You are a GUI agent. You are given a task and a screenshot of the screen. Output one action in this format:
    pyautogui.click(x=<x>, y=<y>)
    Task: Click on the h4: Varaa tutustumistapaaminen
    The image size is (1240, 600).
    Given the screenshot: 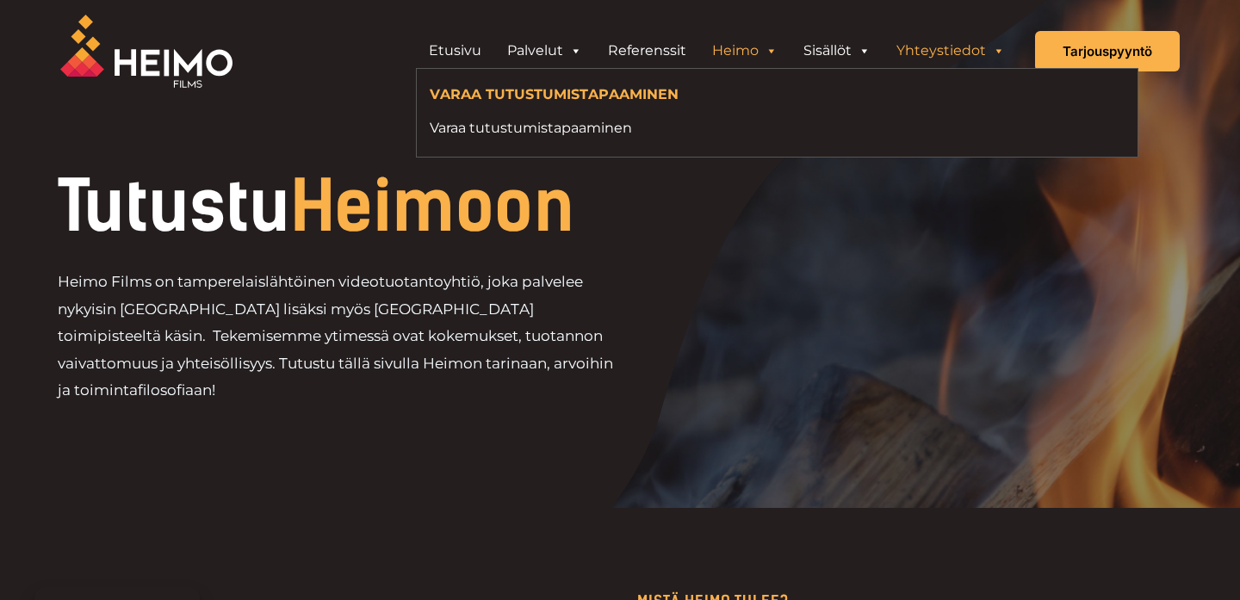 What is the action you would take?
    pyautogui.click(x=725, y=96)
    